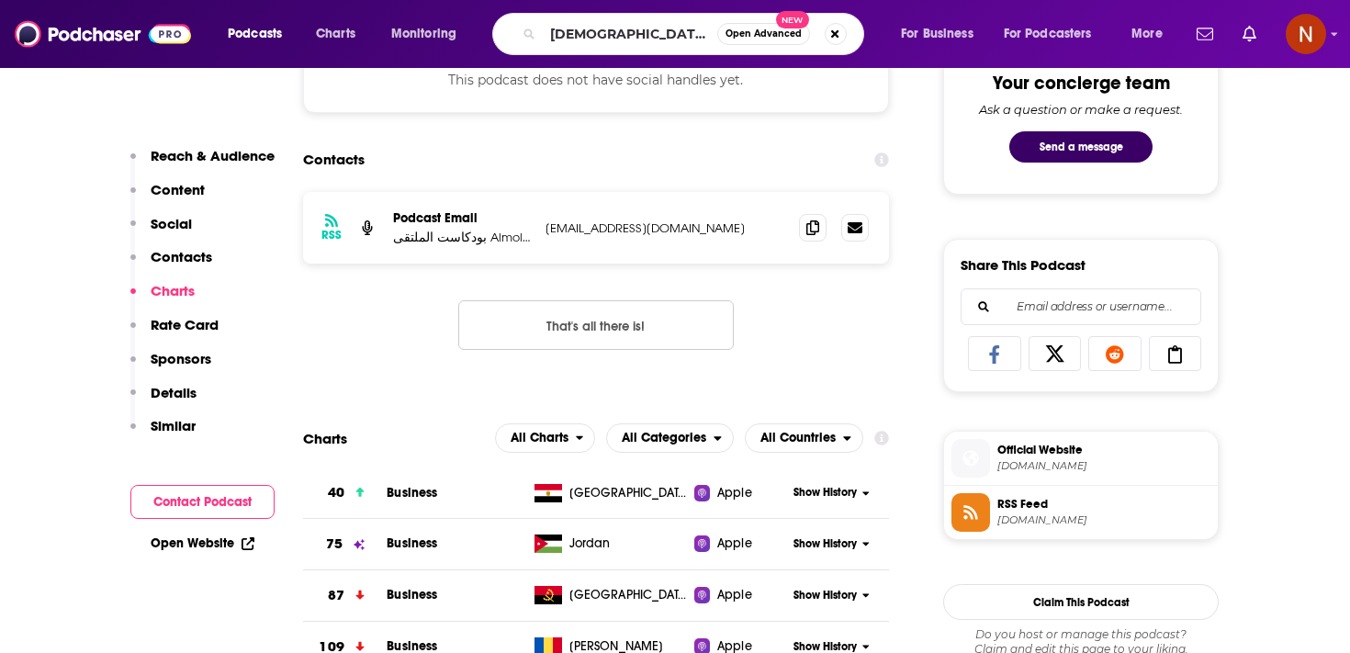  Describe the element at coordinates (1081, 147) in the screenshot. I see `button: Send a message` at that location.